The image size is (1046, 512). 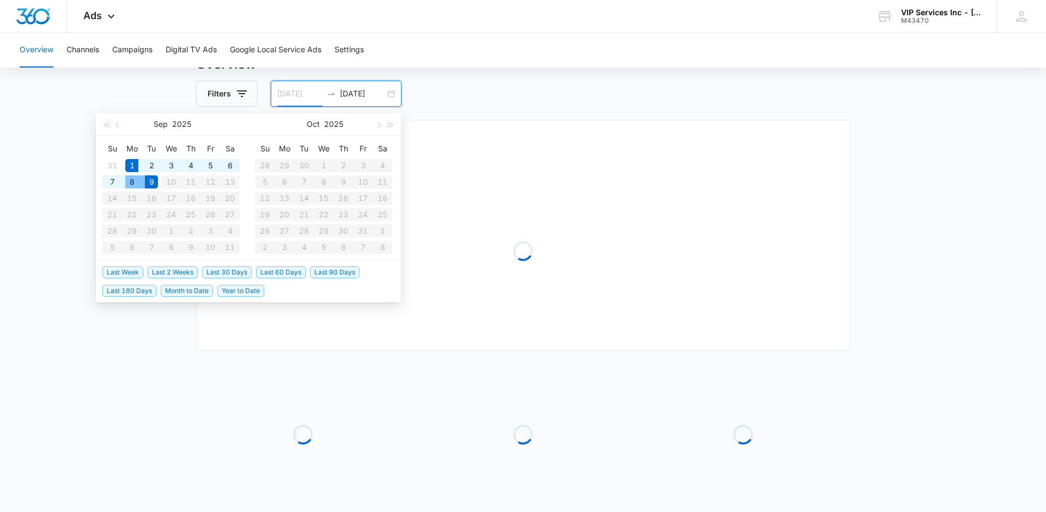 I want to click on td: 2025-09-03, so click(x=171, y=166).